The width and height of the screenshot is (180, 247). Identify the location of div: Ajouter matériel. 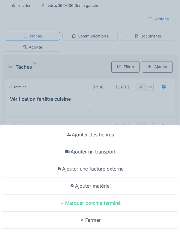
(90, 186).